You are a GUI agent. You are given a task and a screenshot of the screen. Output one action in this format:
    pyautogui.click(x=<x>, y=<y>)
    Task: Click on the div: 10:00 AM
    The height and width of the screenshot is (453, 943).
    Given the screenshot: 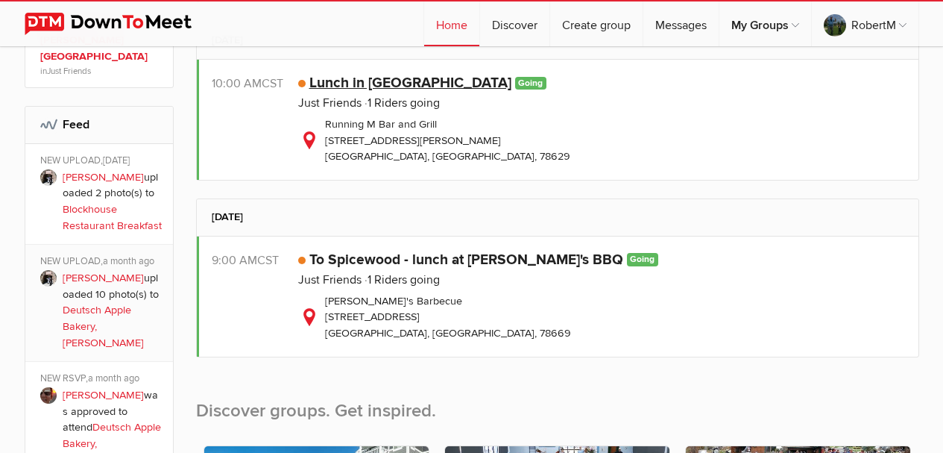 What is the action you would take?
    pyautogui.click(x=255, y=84)
    